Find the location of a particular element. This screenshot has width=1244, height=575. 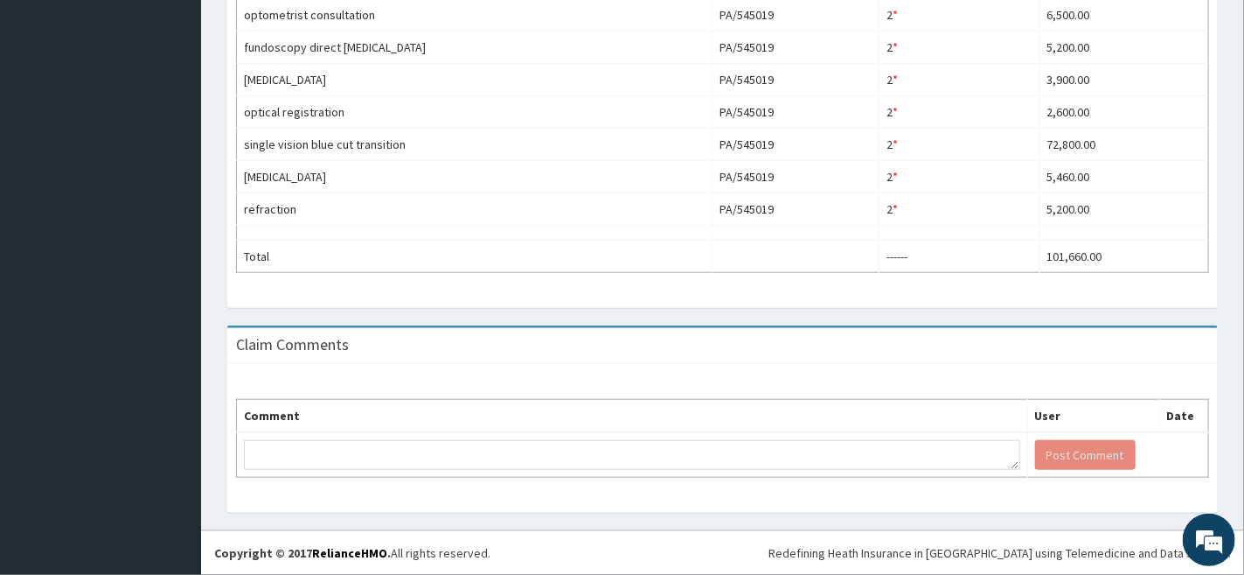

td: 3,900.00 is located at coordinates (1124, 80).